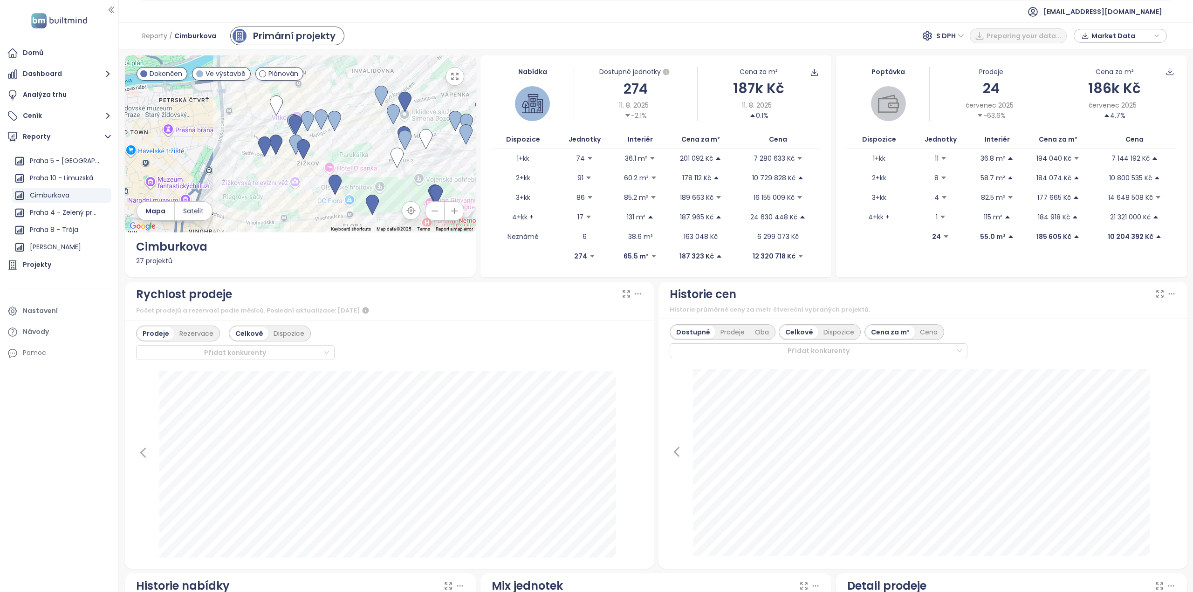 The height and width of the screenshot is (592, 1193). Describe the element at coordinates (774, 178) in the screenshot. I see `p: 10 729 828 Kč` at that location.